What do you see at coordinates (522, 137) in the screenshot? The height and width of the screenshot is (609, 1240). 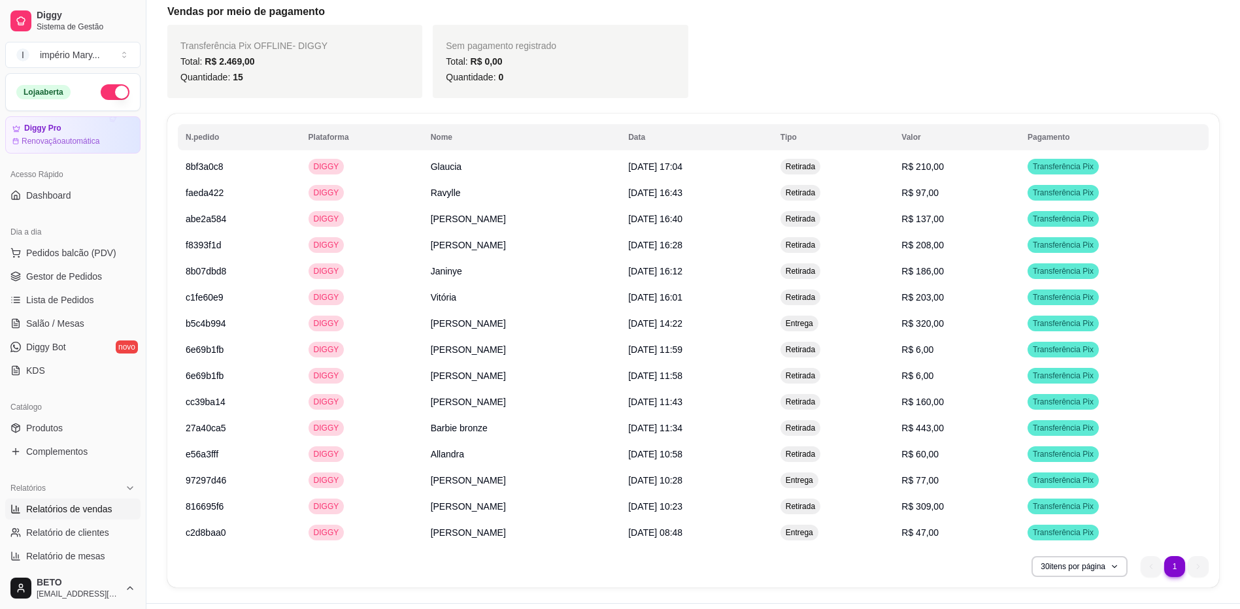 I see `th: Nome` at bounding box center [522, 137].